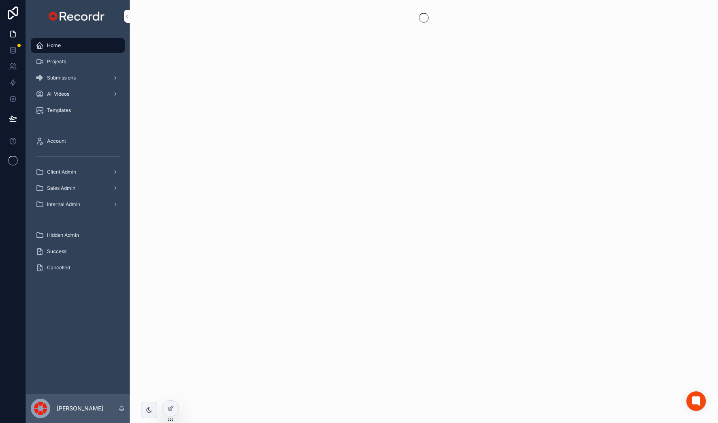 This screenshot has height=423, width=718. What do you see at coordinates (56, 62) in the screenshot?
I see `span: Projects` at bounding box center [56, 62].